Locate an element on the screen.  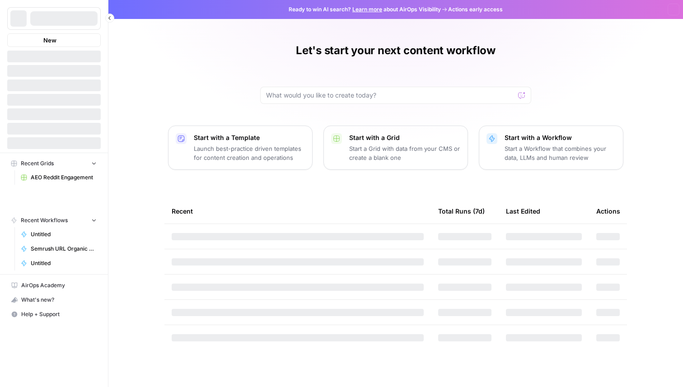
input: What would you like to create today? is located at coordinates (390, 95).